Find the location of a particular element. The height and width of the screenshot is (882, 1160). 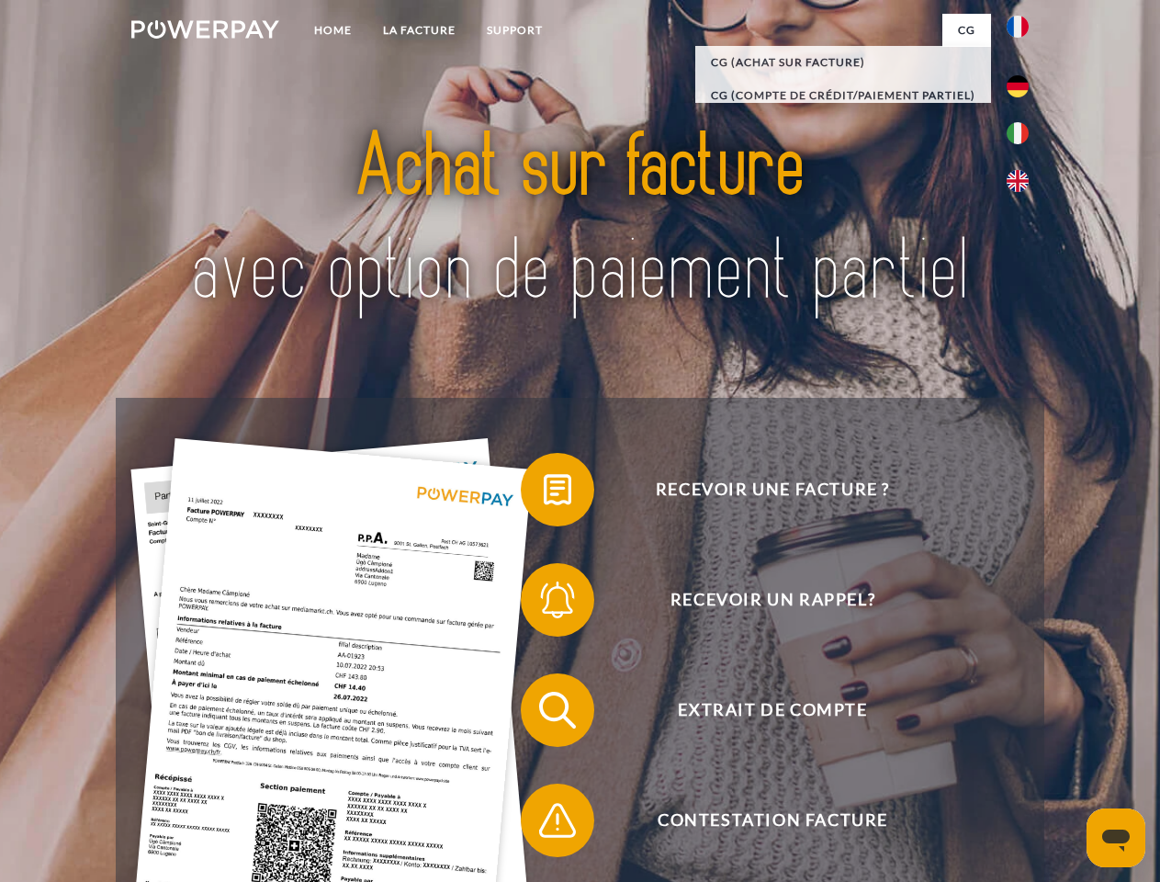

span: Contestation Facture is located at coordinates (773, 820).